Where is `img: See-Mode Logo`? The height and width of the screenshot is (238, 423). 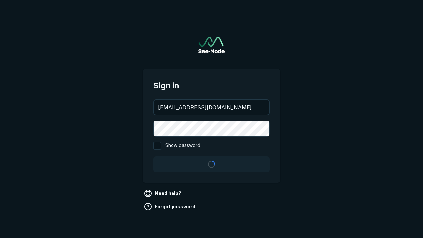 img: See-Mode Logo is located at coordinates (212, 45).